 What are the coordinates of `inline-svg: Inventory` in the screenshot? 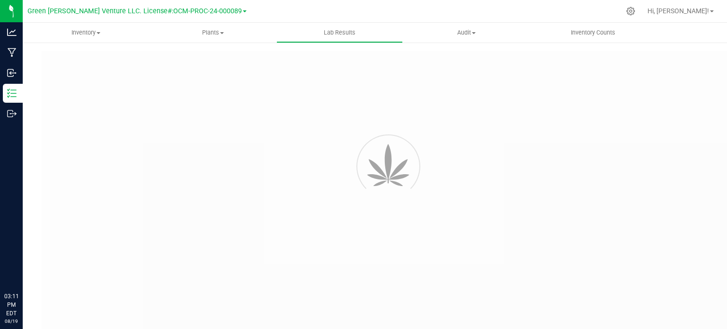 It's located at (12, 93).